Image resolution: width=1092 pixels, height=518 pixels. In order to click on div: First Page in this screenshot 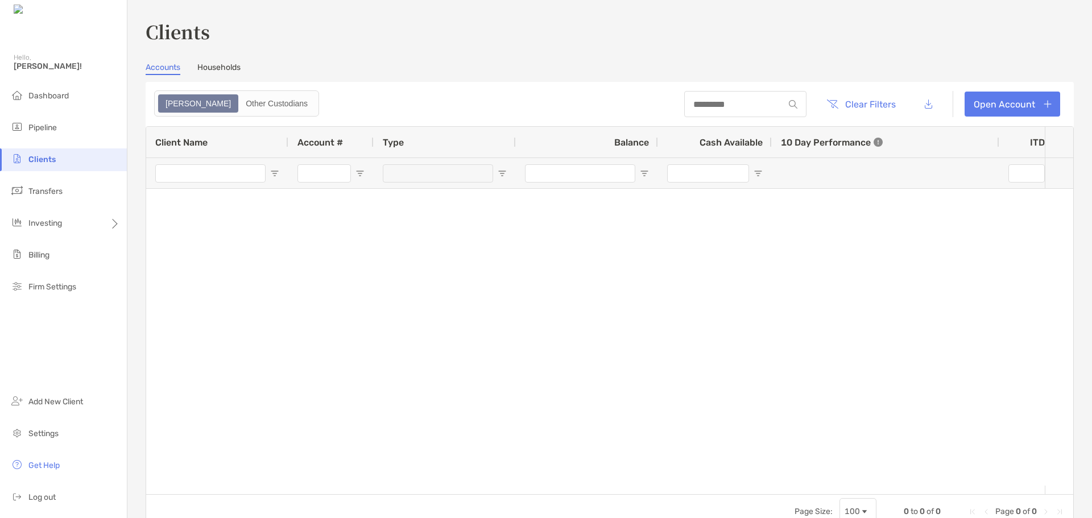, I will do `click(973, 512)`.